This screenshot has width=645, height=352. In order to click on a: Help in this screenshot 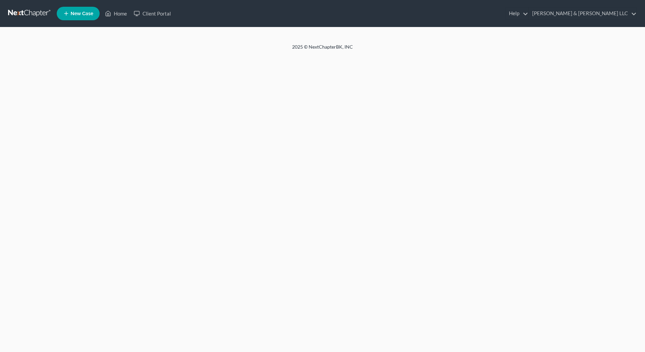, I will do `click(517, 14)`.